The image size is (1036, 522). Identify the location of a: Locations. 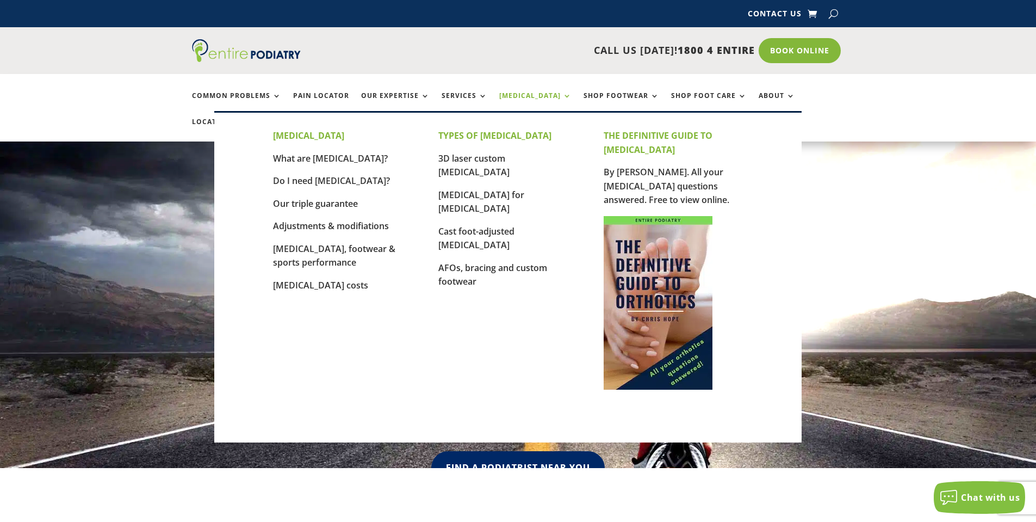
(219, 129).